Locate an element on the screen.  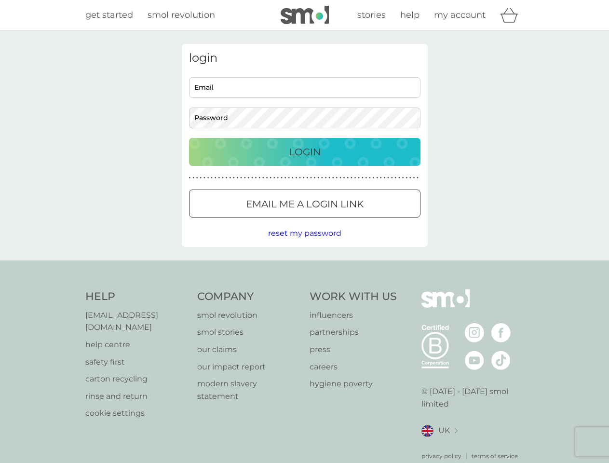
p: careers is located at coordinates (353, 367).